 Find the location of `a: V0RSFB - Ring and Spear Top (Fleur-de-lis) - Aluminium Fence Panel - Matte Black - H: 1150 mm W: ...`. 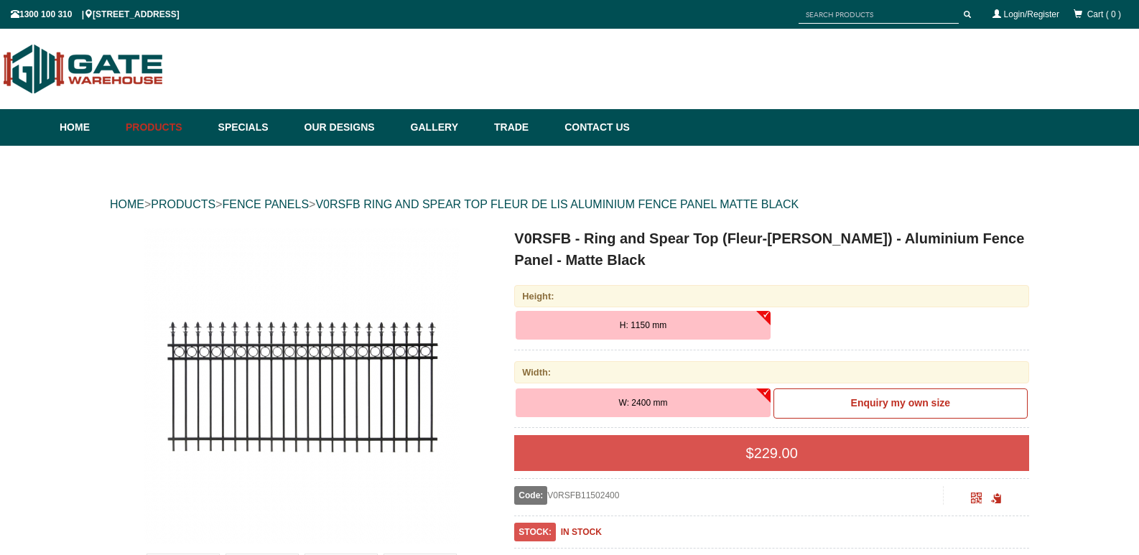

a: V0RSFB - Ring and Spear Top (Fleur-de-lis) - Aluminium Fence Panel - Matte Black - H: 1150 mm W: ... is located at coordinates (301, 386).